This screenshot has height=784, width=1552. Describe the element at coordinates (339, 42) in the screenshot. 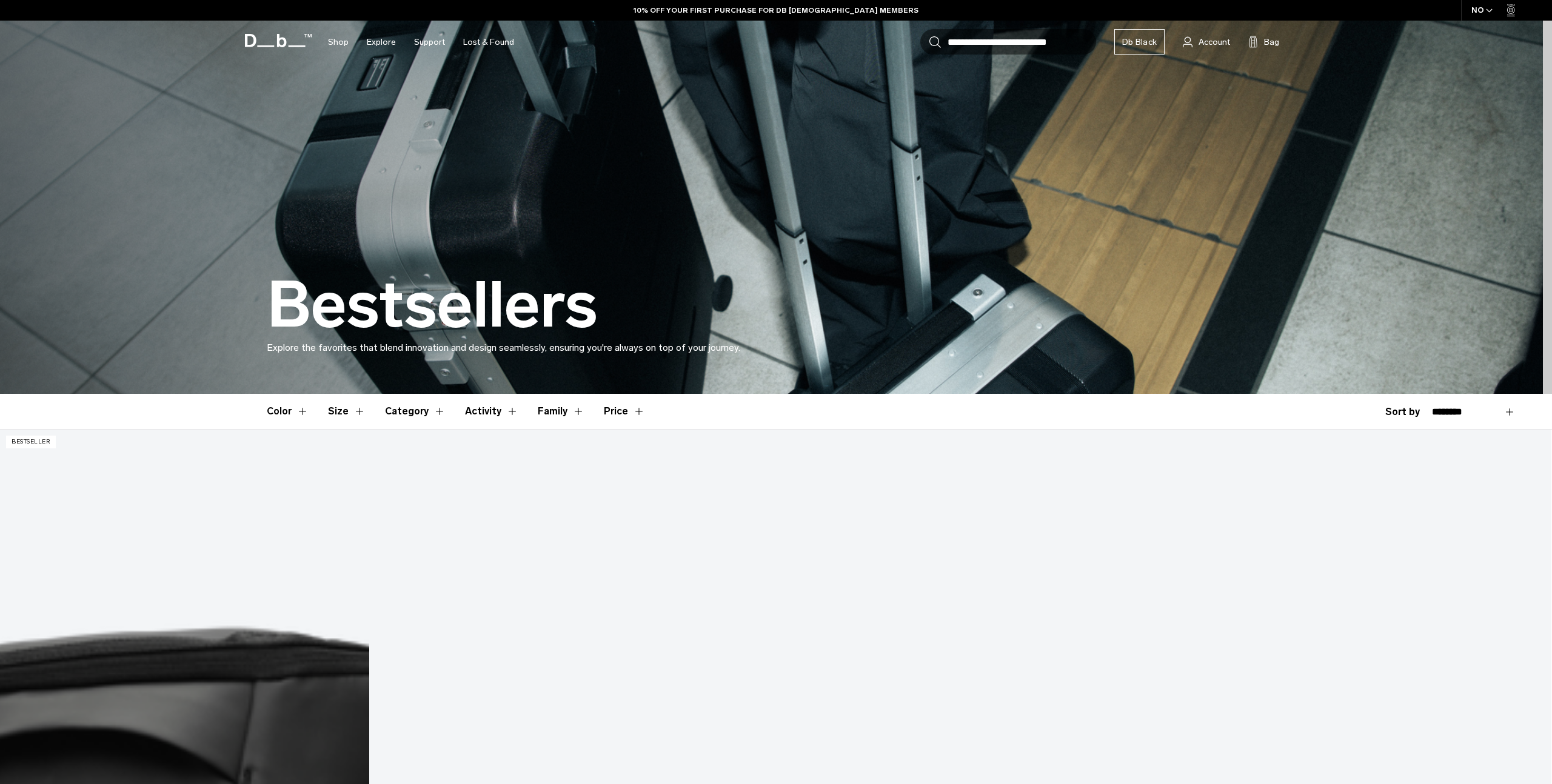

I see `a: Shop` at that location.